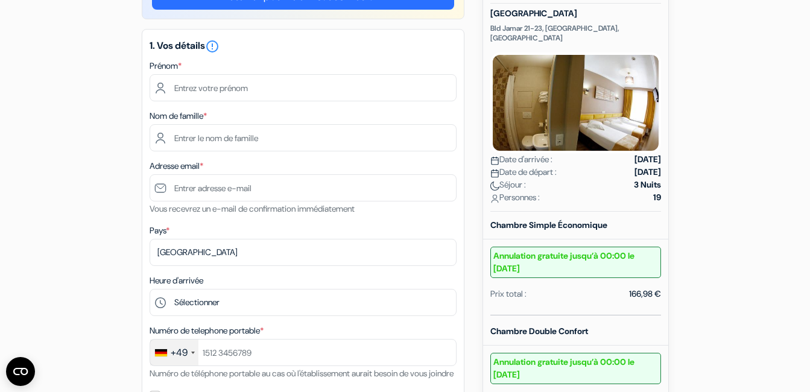 The width and height of the screenshot is (810, 392). What do you see at coordinates (508, 185) in the screenshot?
I see `span: Séjour :` at bounding box center [508, 185].